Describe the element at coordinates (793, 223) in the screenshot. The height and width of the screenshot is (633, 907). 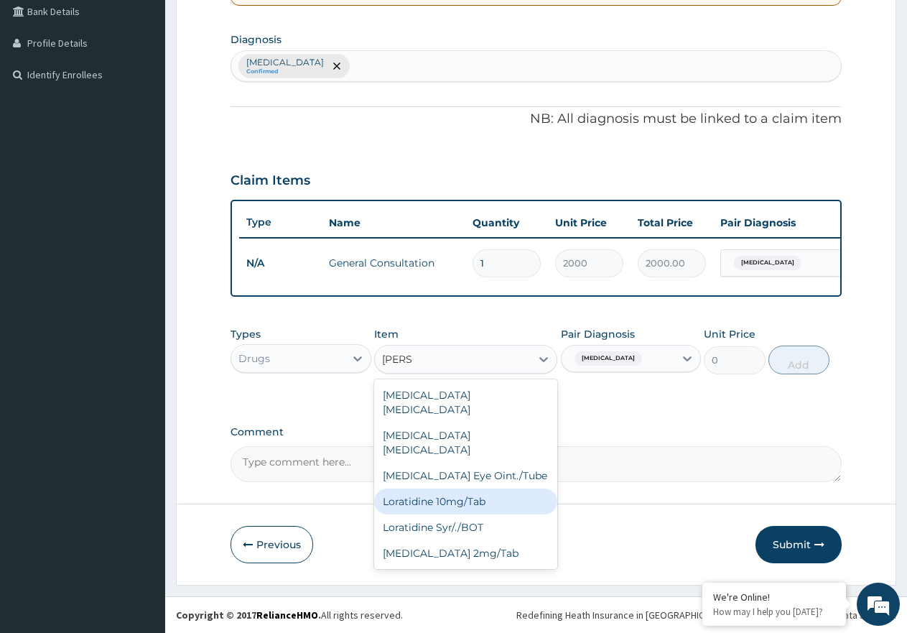
I see `th: Pair Diagnosis` at that location.